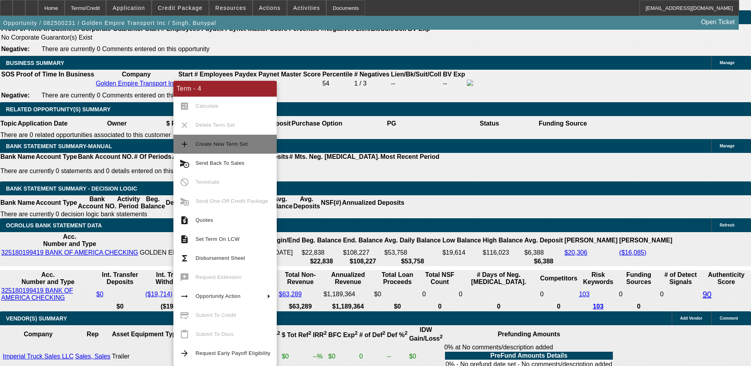  Describe the element at coordinates (58, 109) in the screenshot. I see `span: RELATED OPPORTUNITY(S) SUMMARY` at that location.